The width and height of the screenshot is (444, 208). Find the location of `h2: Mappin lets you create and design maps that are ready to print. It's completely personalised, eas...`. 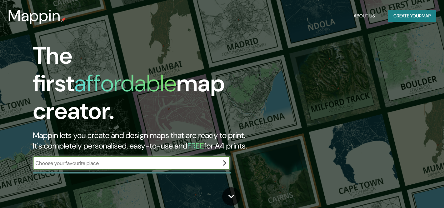

h2: Mappin lets you create and design maps that are ready to print. It's completely personalised, eas... is located at coordinates (144, 141).